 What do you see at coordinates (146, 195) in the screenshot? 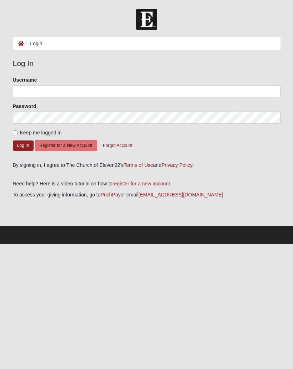
I see `p: To access your giving information, go to or email` at bounding box center [146, 195].